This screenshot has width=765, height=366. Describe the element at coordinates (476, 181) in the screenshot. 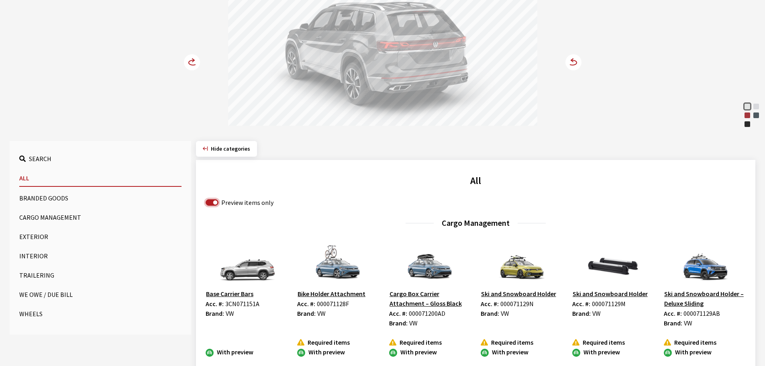

I see `h2: All` at that location.